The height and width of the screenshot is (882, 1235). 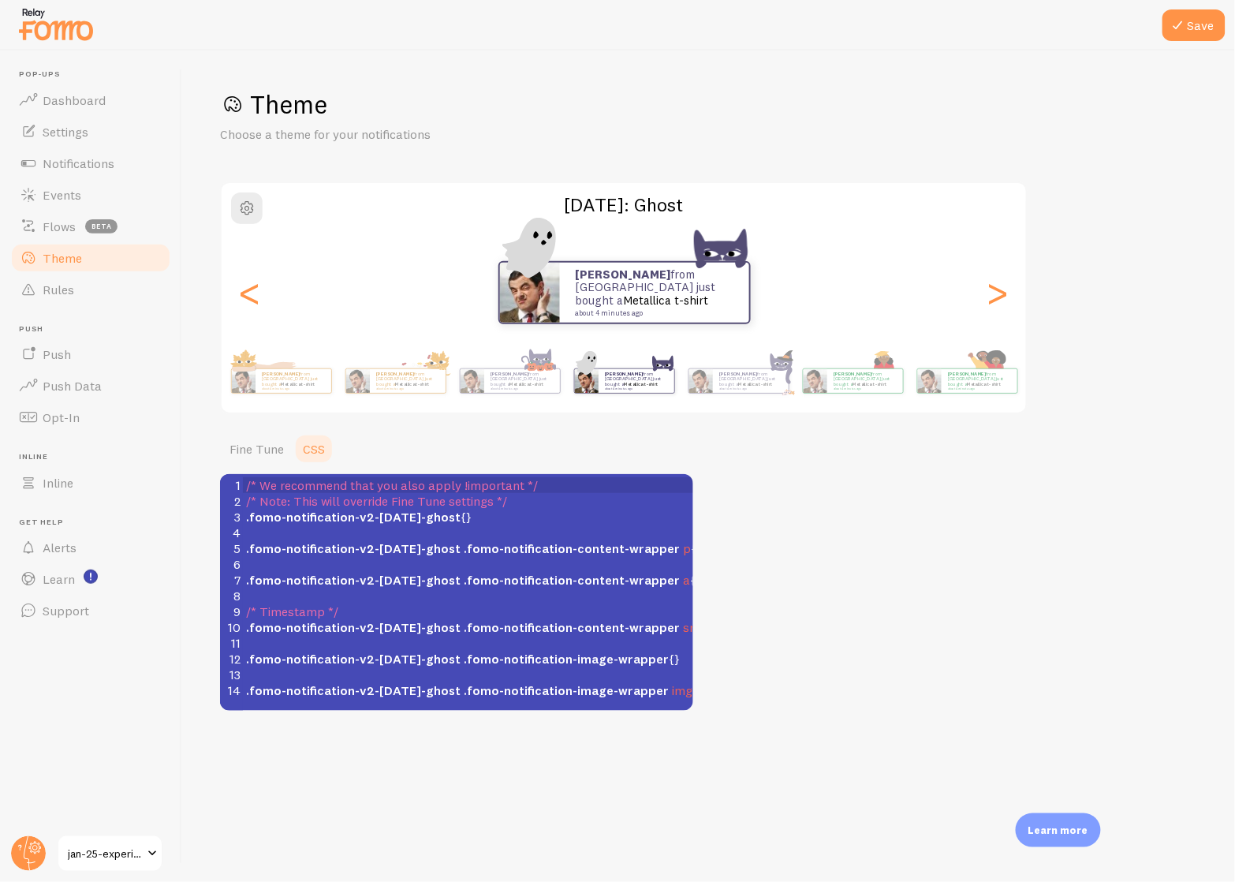 What do you see at coordinates (95, 74) in the screenshot?
I see `span: Pop-ups` at bounding box center [95, 74].